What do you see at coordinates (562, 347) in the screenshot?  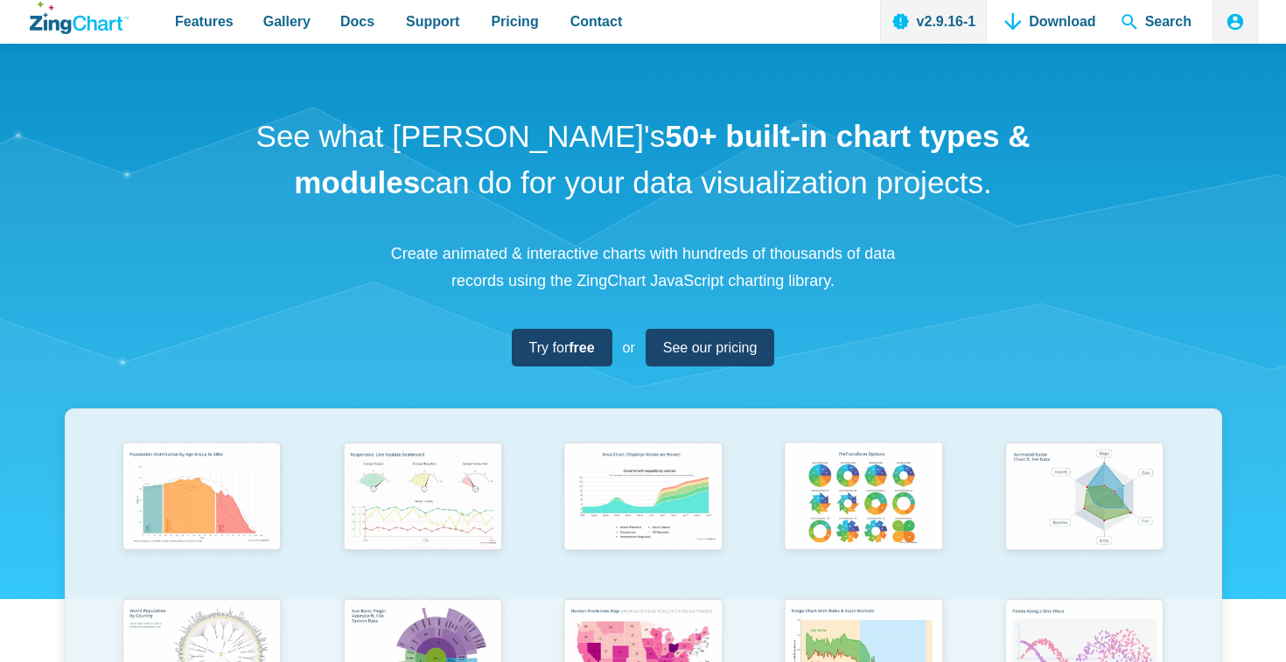 I see `a: Try forfree` at bounding box center [562, 347].